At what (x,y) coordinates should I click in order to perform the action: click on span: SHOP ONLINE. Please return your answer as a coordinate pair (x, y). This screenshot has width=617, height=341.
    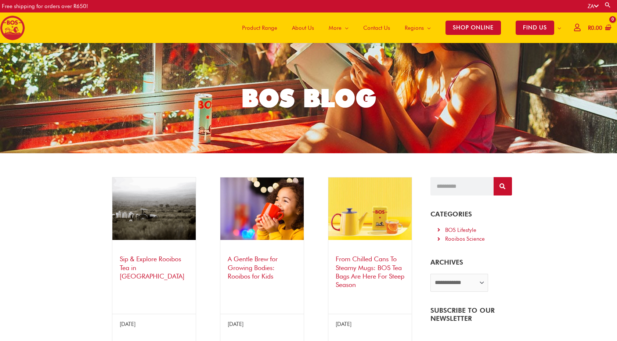
    Looking at the image, I should click on (473, 28).